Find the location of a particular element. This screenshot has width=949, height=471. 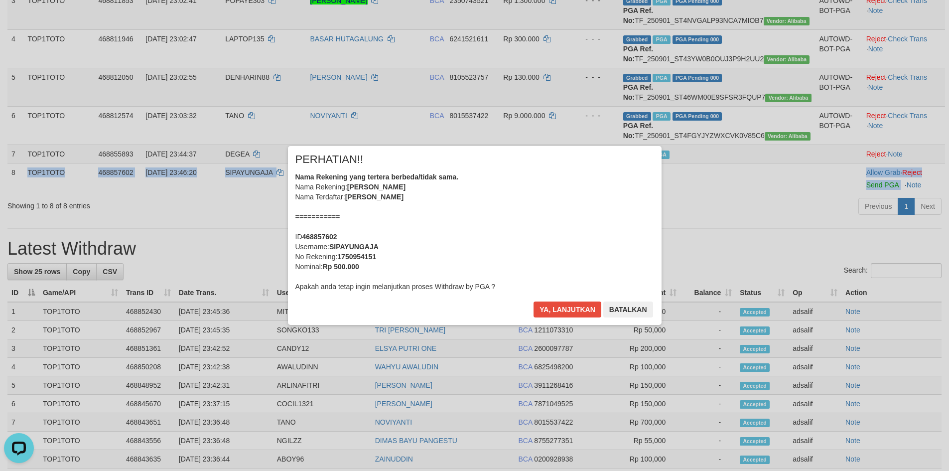

b: Rp 500.000 is located at coordinates (341, 267).